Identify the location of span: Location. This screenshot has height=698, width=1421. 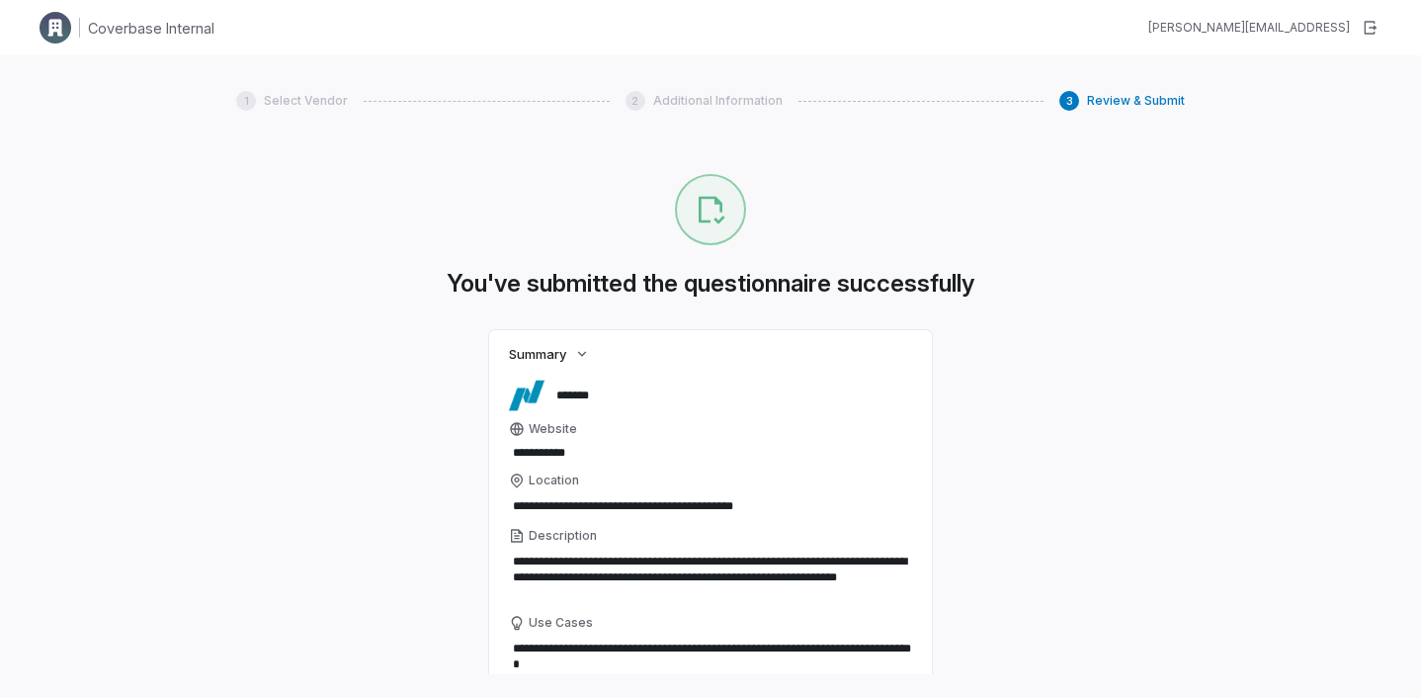
(553, 480).